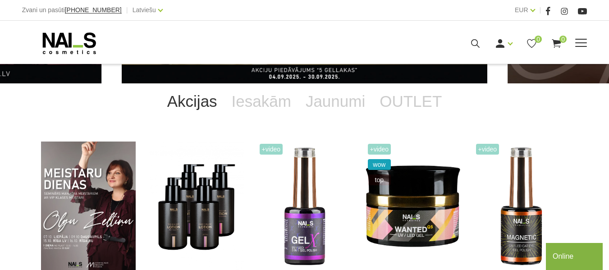 Image resolution: width=609 pixels, height=270 pixels. I want to click on div: Online, so click(28, 15).